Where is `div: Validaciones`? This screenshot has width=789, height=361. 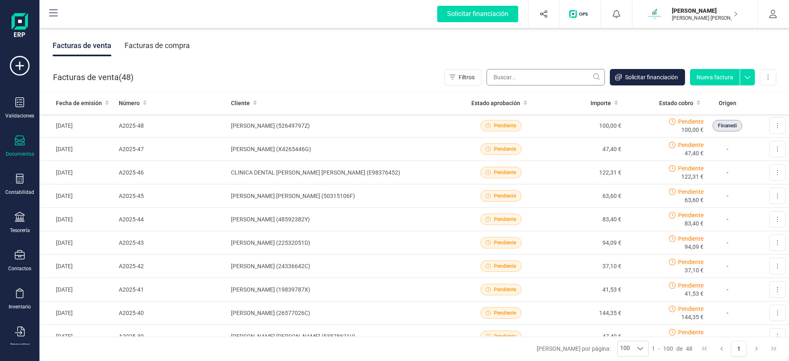
div: Validaciones is located at coordinates (20, 116).